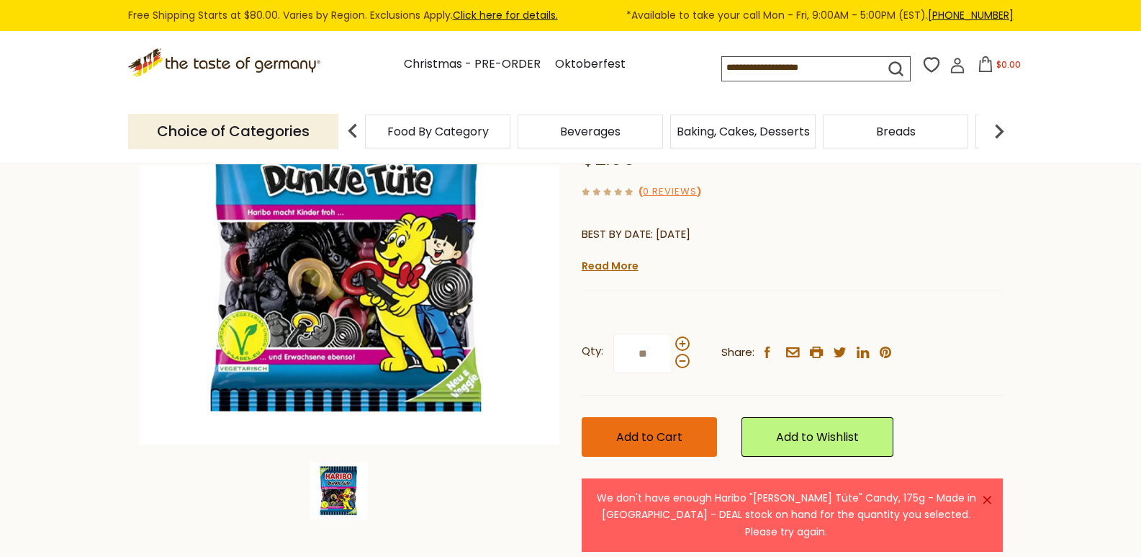  Describe the element at coordinates (233, 131) in the screenshot. I see `p: Choice of Categories` at that location.